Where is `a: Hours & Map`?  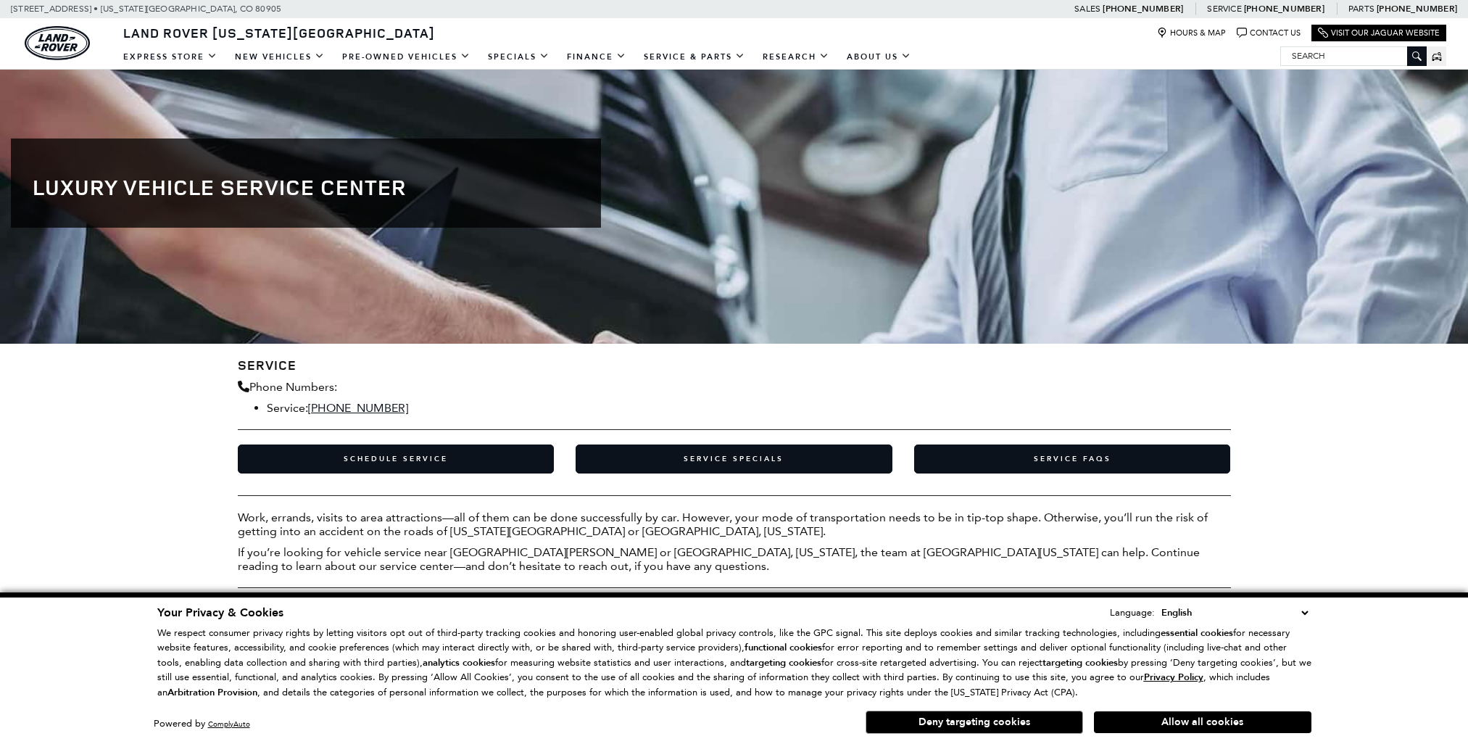
a: Hours & Map is located at coordinates (1191, 33).